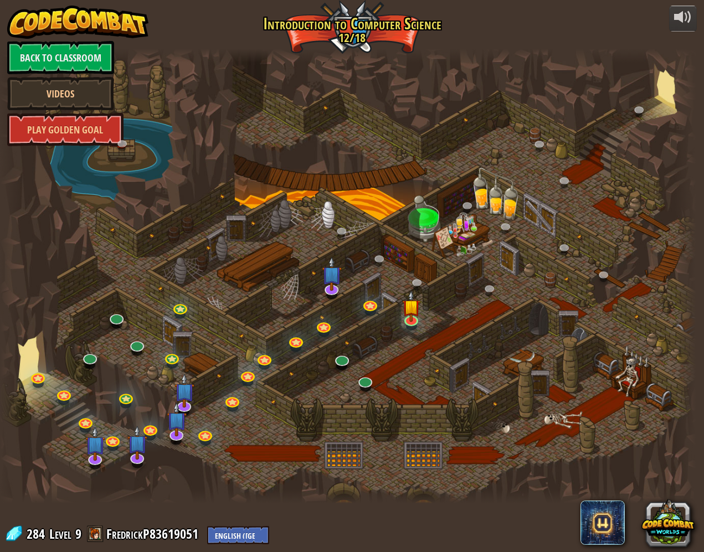  Describe the element at coordinates (37, 534) in the screenshot. I see `span: 284` at that location.